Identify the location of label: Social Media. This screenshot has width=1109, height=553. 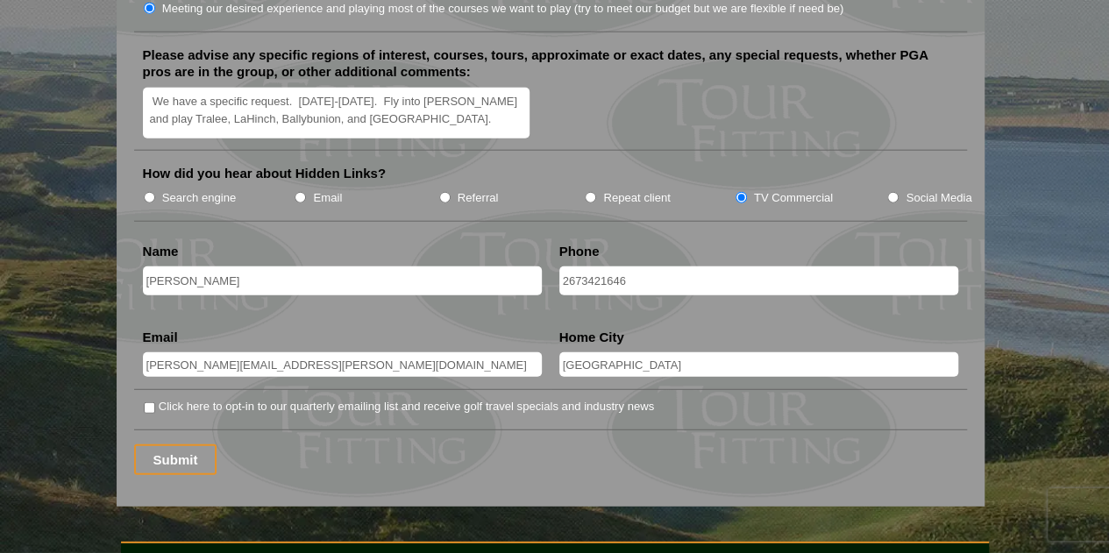
(938, 198).